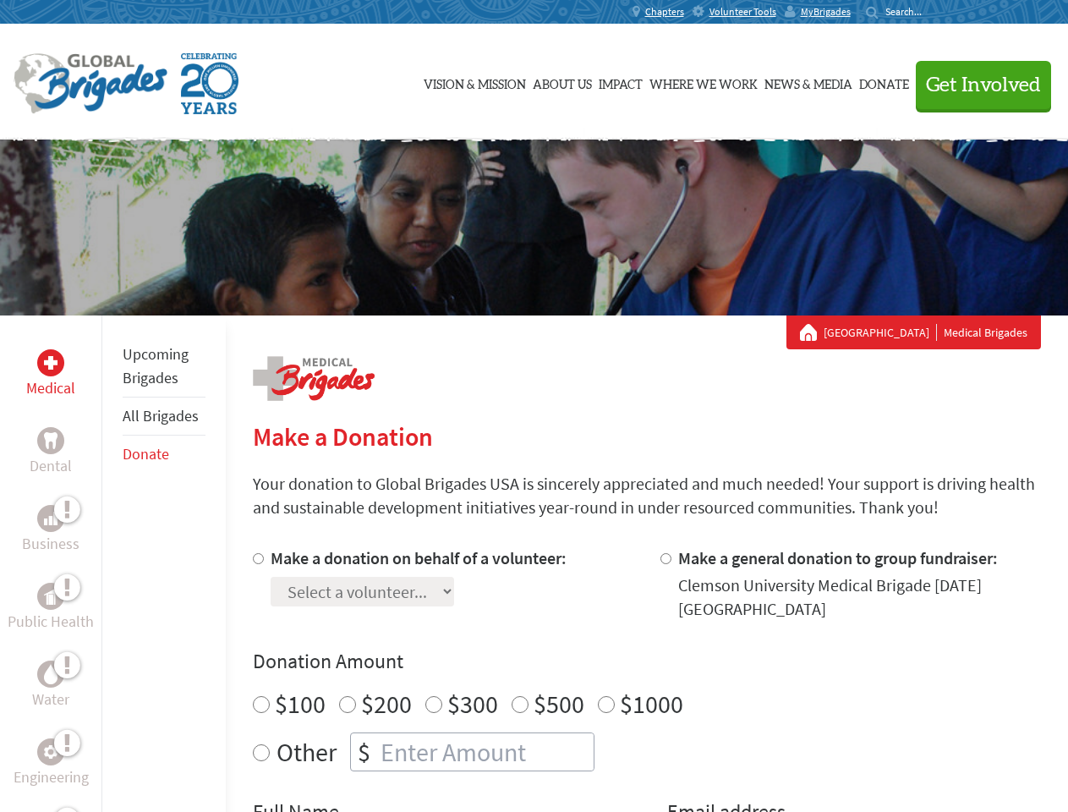 This screenshot has width=1068, height=812. Describe the element at coordinates (314, 378) in the screenshot. I see `img: logo-medical.png` at that location.